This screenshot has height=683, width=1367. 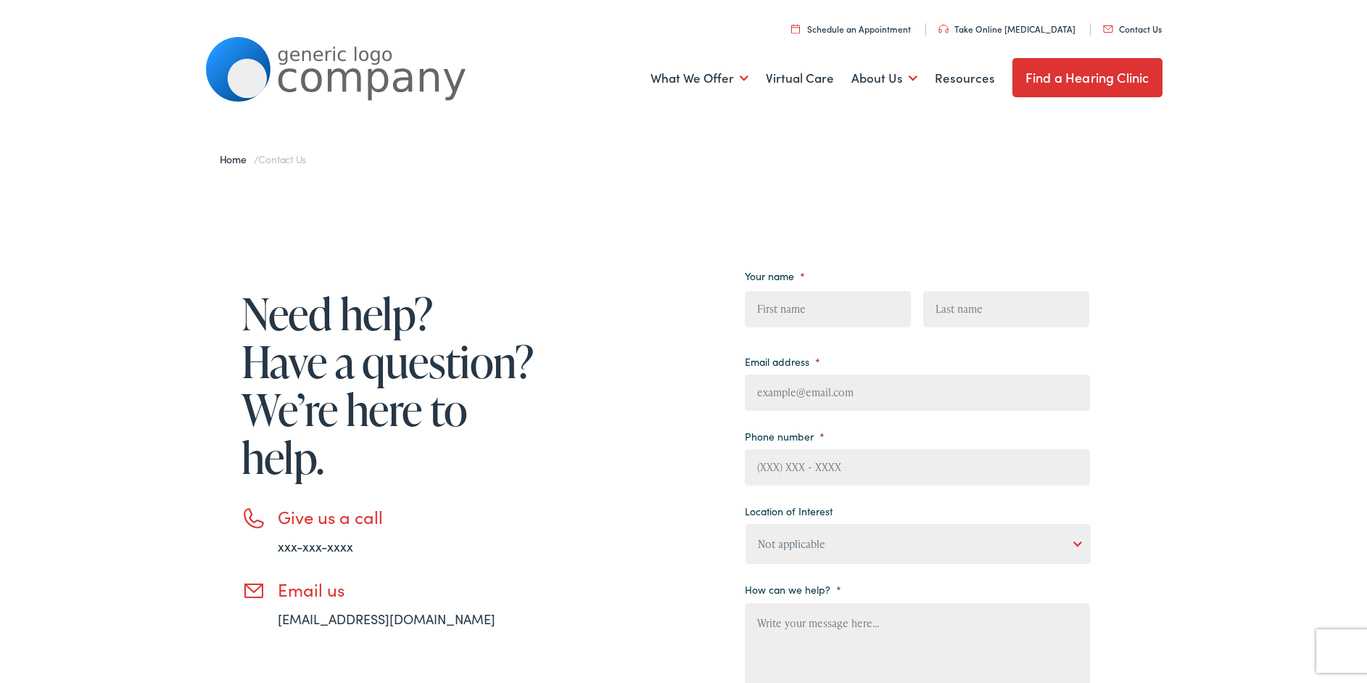 I want to click on label: How can we help?, so click(x=793, y=589).